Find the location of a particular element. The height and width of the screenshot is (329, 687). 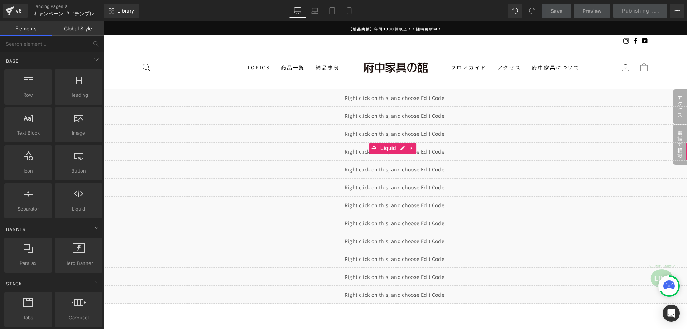

div: Open Intercom Messenger is located at coordinates (671, 313).